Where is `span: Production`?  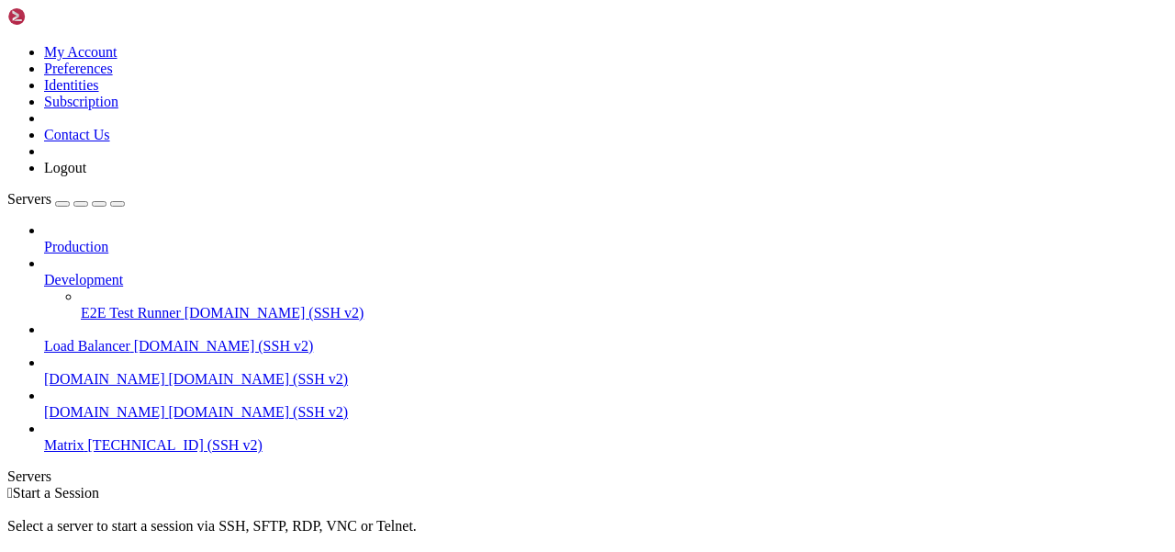
span: Production is located at coordinates (76, 246).